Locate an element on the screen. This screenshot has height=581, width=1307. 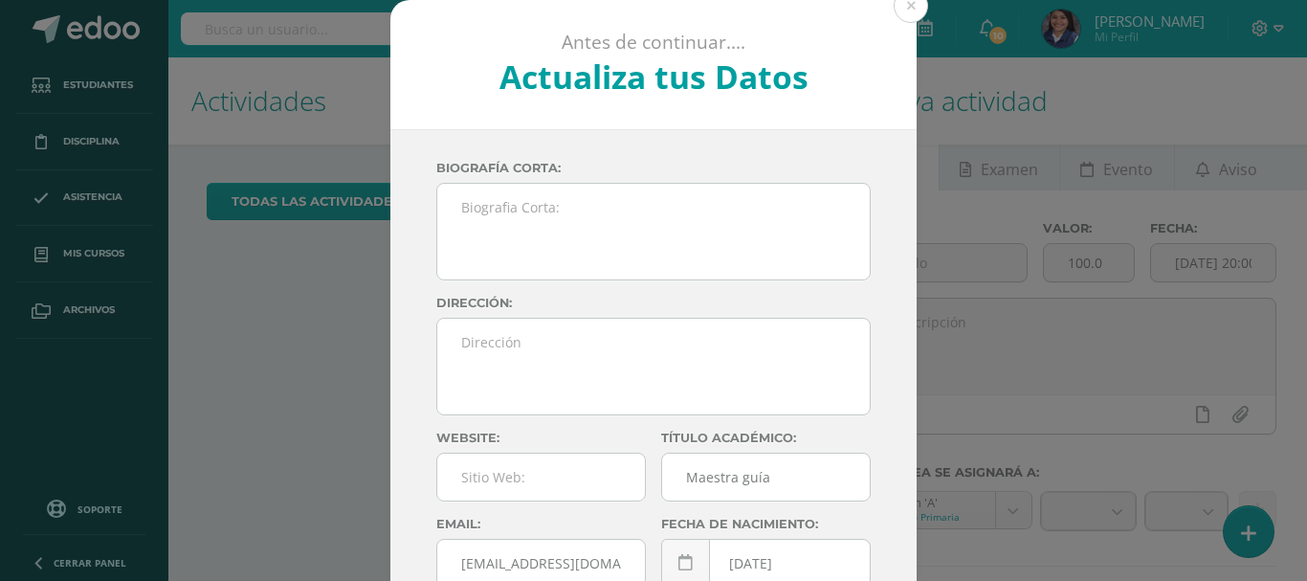
label: Email: is located at coordinates (540, 523).